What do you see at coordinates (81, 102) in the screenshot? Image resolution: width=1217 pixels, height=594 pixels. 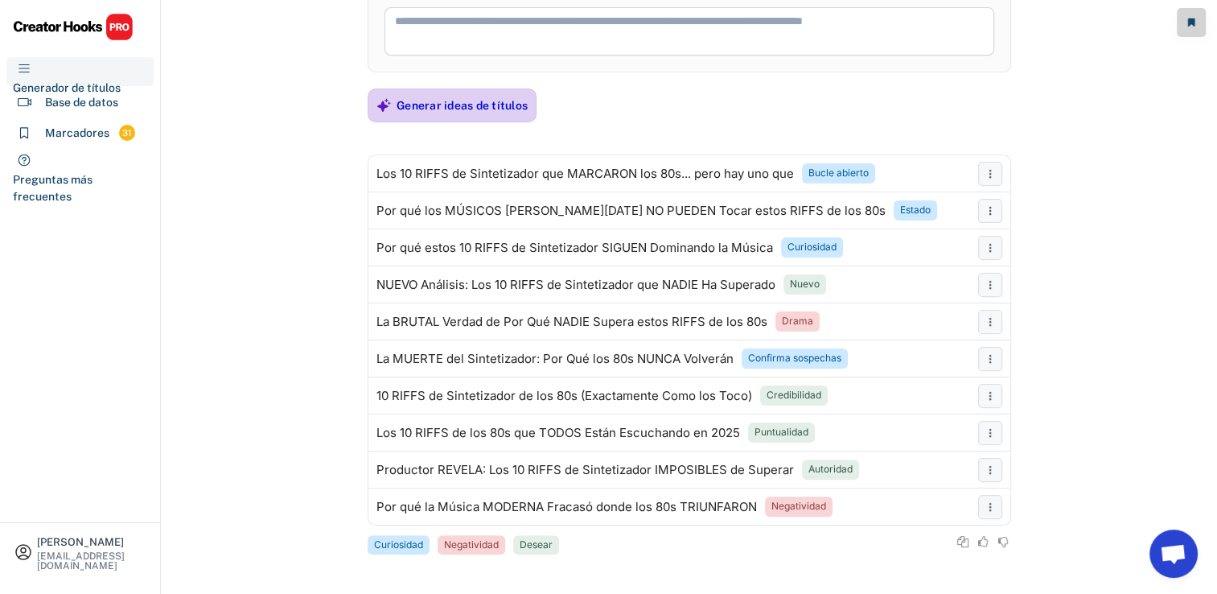 I see `div: Base de datos` at bounding box center [81, 102].